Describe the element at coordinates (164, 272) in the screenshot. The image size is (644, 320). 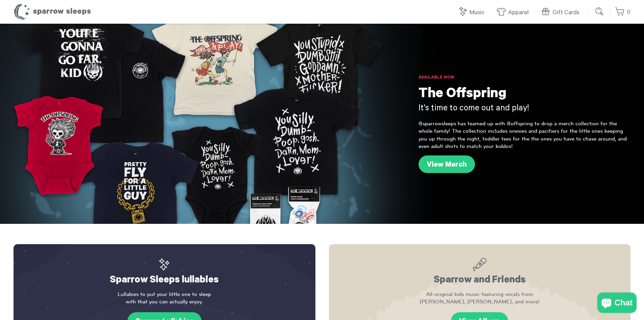
I see `h2: Sparrow Sleeps lullabies` at that location.